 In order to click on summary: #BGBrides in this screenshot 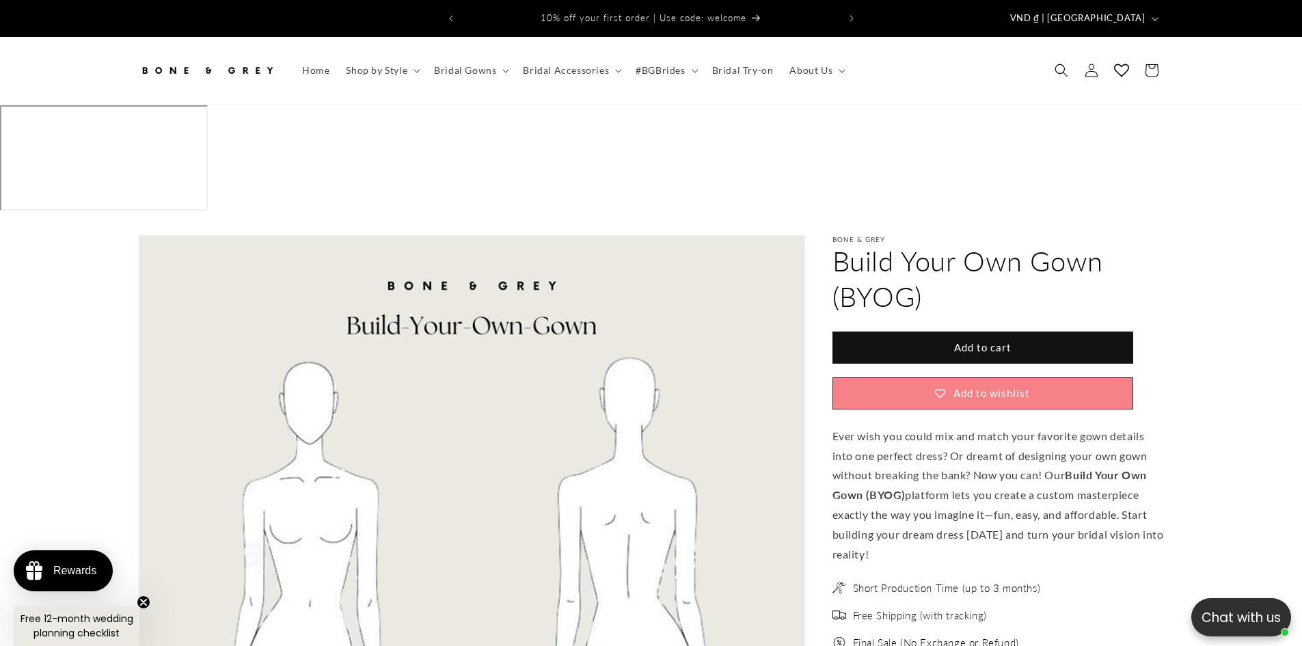, I will do `click(665, 70)`.